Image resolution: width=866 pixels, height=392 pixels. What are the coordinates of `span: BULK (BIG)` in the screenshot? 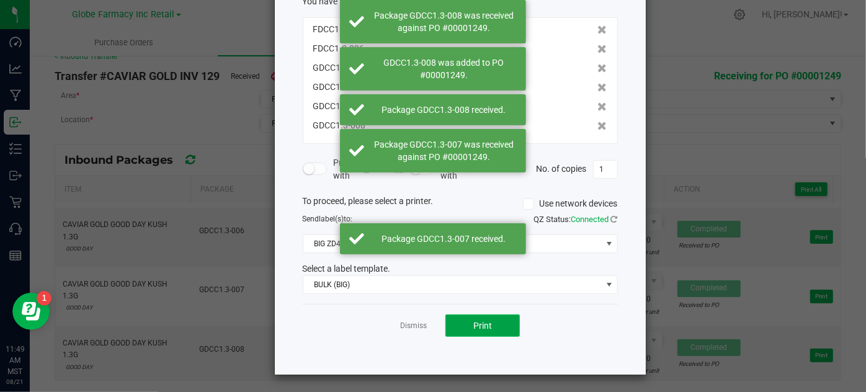 It's located at (452, 285).